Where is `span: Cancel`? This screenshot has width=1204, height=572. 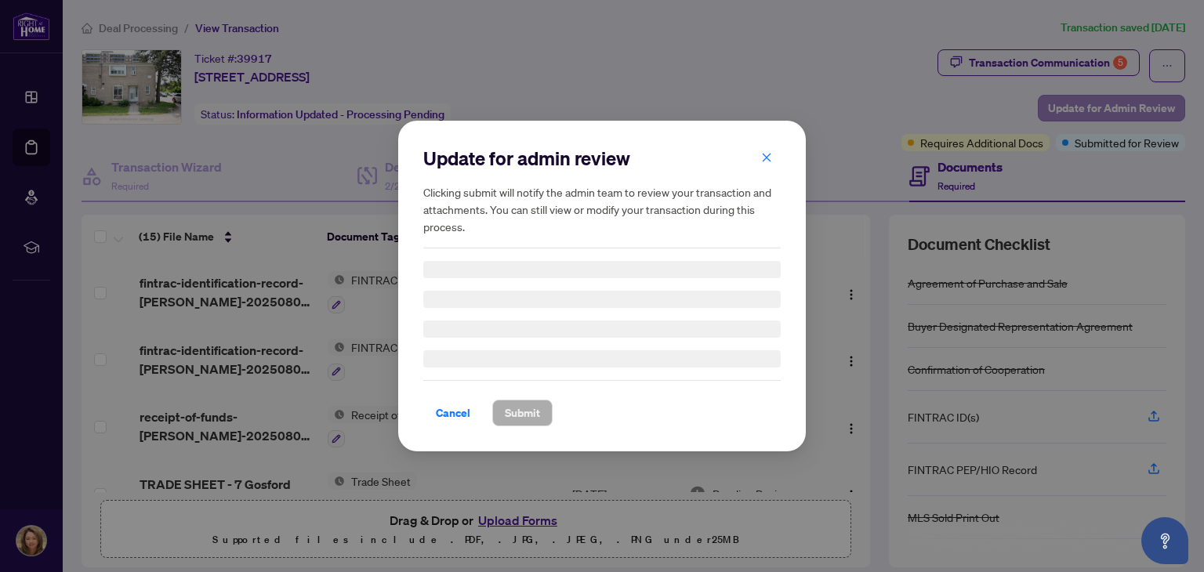 span: Cancel is located at coordinates (453, 413).